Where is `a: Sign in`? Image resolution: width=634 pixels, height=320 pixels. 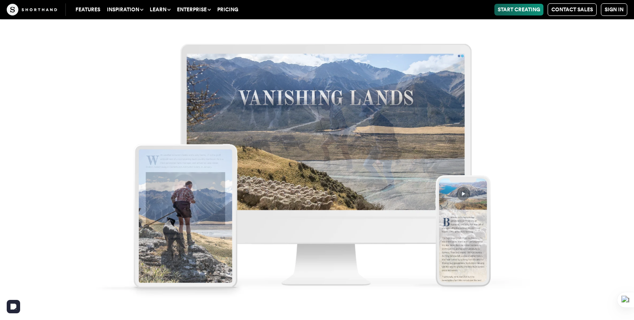
a: Sign in is located at coordinates (614, 10).